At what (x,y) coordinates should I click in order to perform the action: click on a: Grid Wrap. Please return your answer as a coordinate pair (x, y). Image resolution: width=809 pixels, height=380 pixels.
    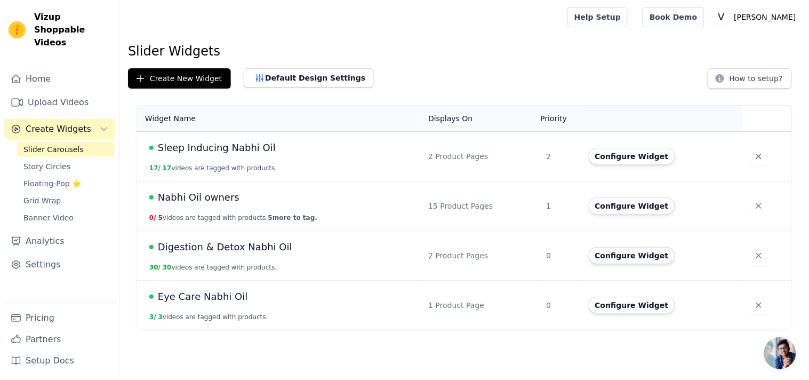
    Looking at the image, I should click on (66, 200).